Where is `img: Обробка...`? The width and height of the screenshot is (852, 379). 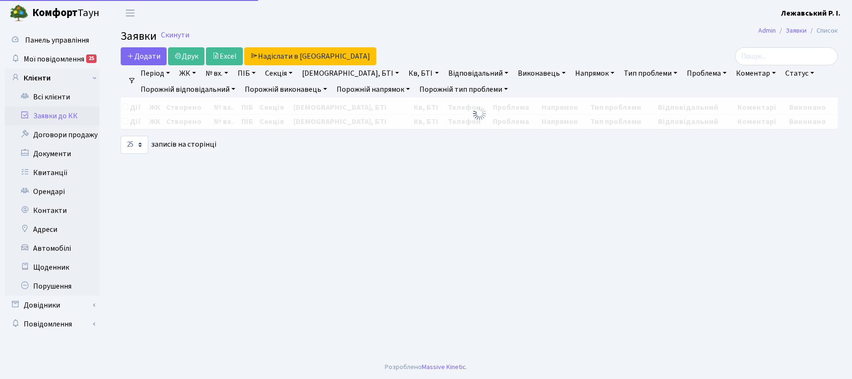
img: Обробка... is located at coordinates (479, 114).